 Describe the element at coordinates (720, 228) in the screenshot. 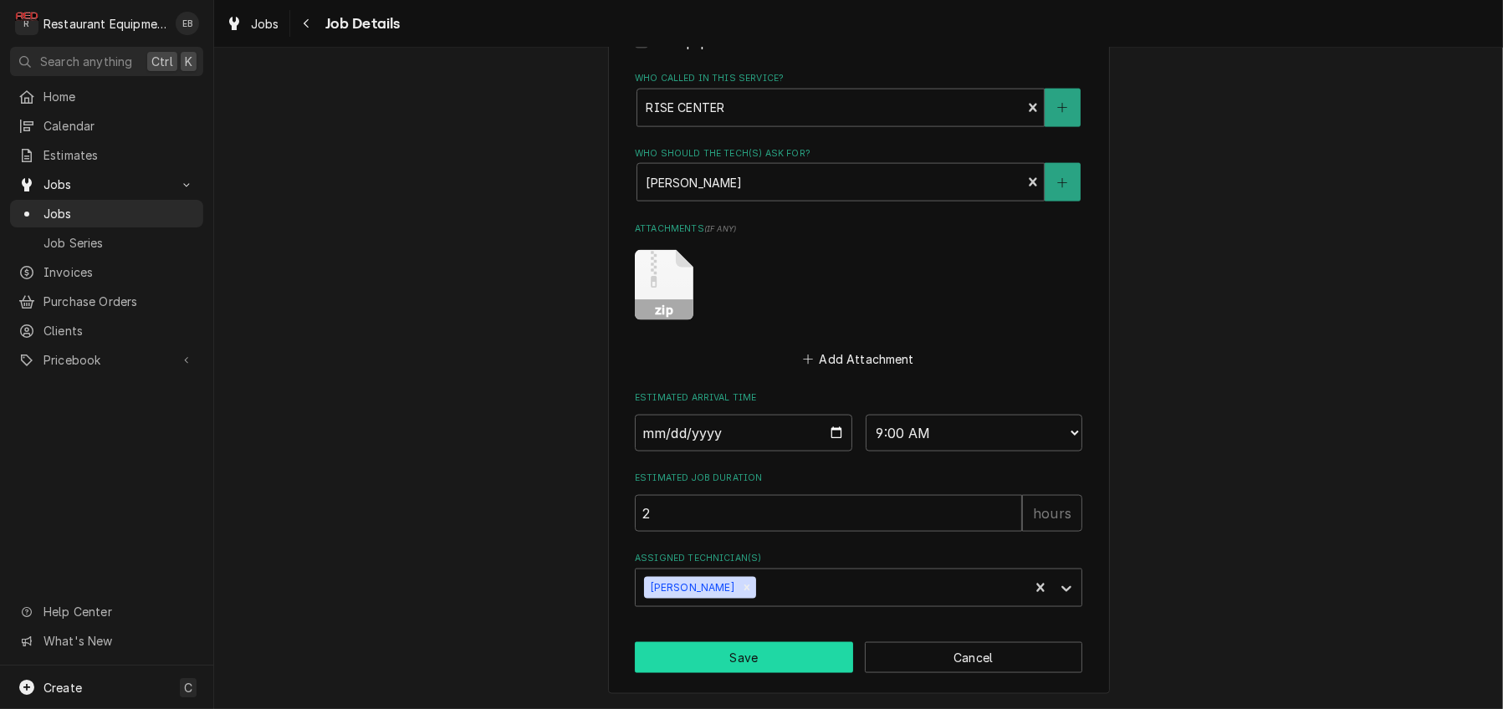

I see `span: ( if any )` at that location.